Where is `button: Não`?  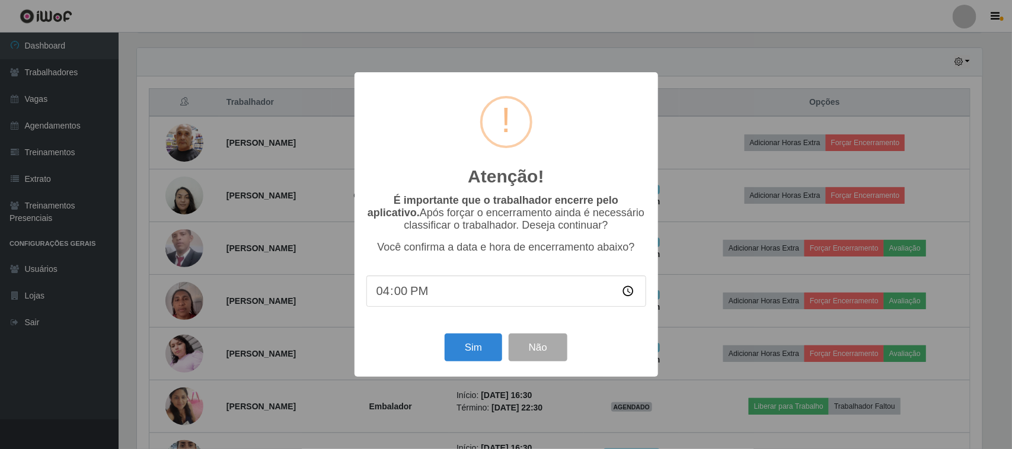
button: Não is located at coordinates (538, 347).